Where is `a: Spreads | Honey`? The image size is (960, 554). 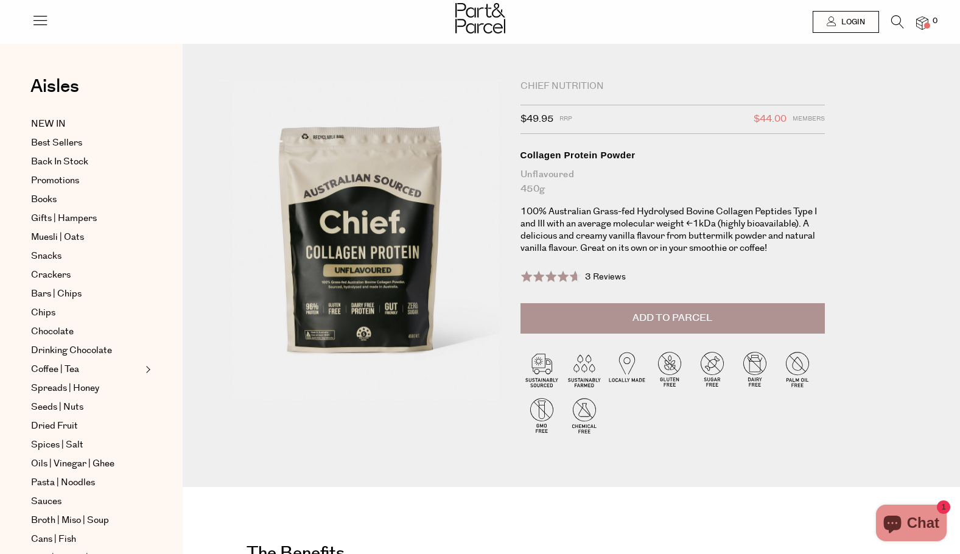
a: Spreads | Honey is located at coordinates (86, 388).